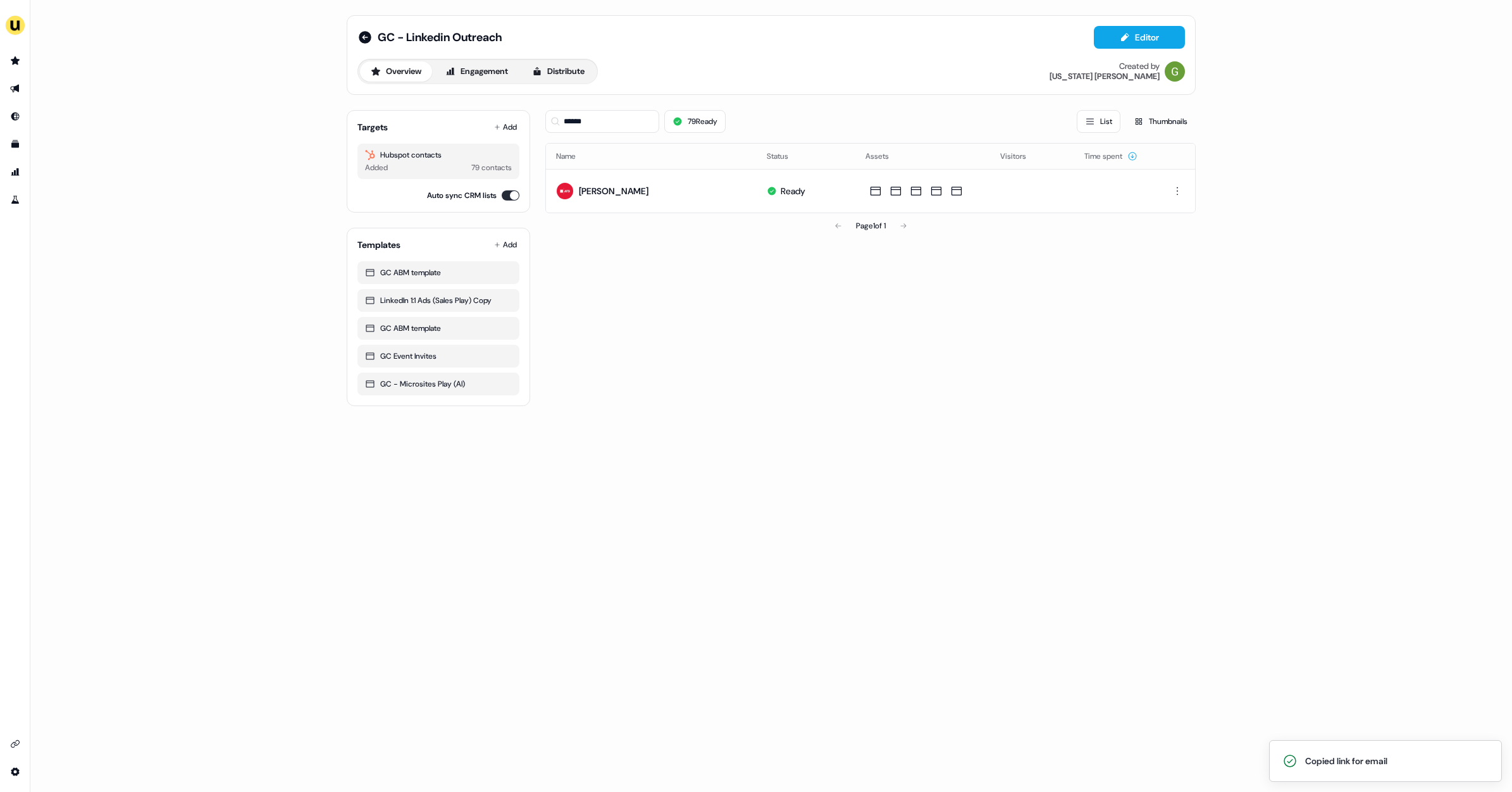 This screenshot has width=1512, height=792. I want to click on a: Go to Inbound, so click(15, 117).